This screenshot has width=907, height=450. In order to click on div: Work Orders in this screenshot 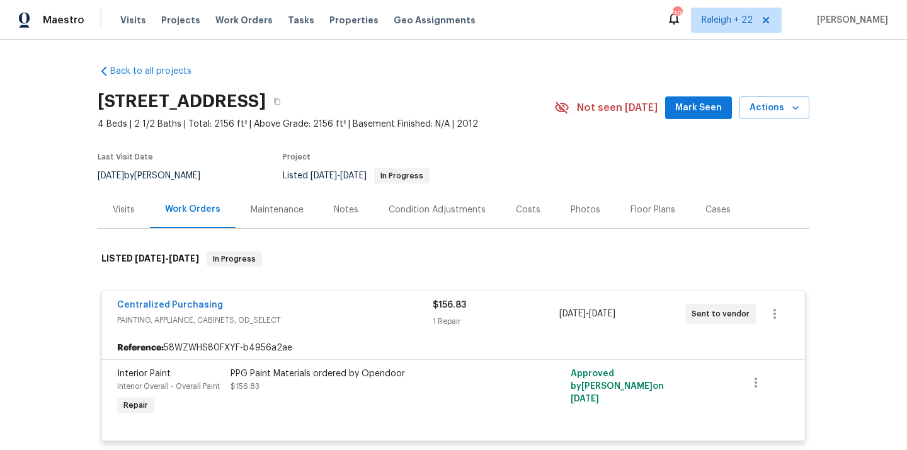, I will do `click(193, 209)`.